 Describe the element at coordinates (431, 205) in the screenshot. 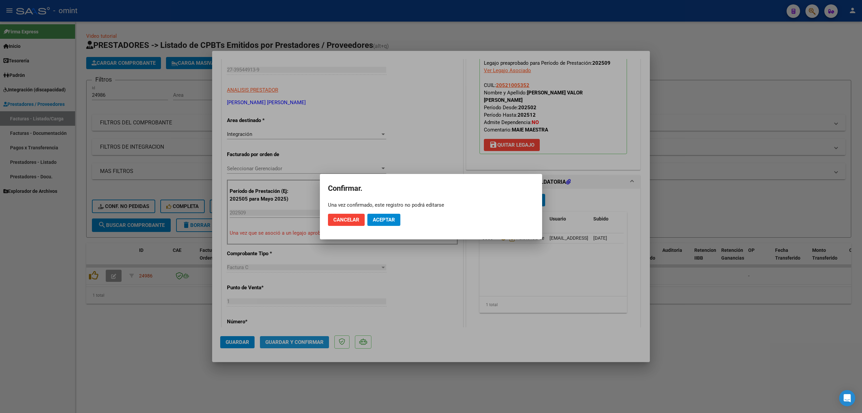

I see `div: Una vez confirmado, este registro no podrá editarse` at that location.